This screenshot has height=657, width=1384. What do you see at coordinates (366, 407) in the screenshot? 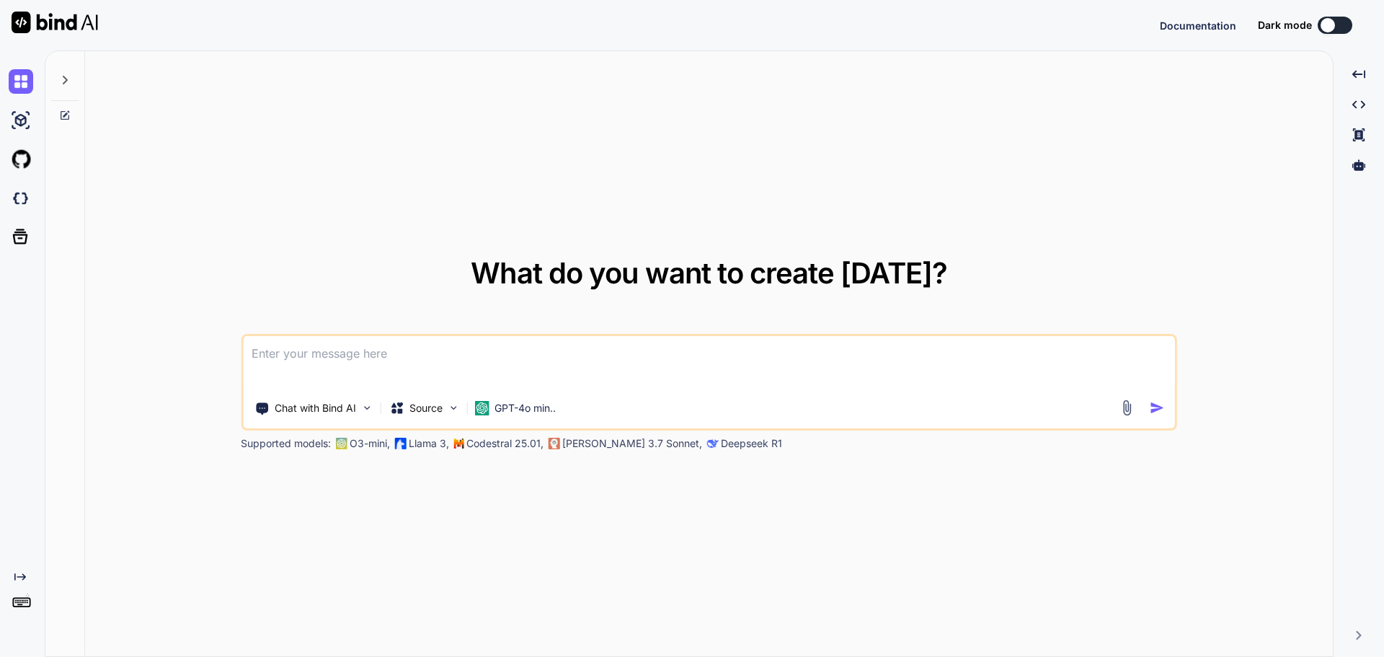
I see `img: Pick Tools` at bounding box center [366, 407].